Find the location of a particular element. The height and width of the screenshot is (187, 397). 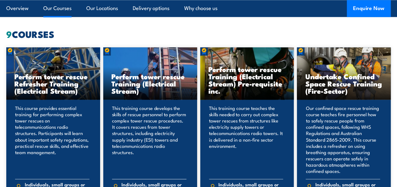

strong: 9 is located at coordinates (9, 34).